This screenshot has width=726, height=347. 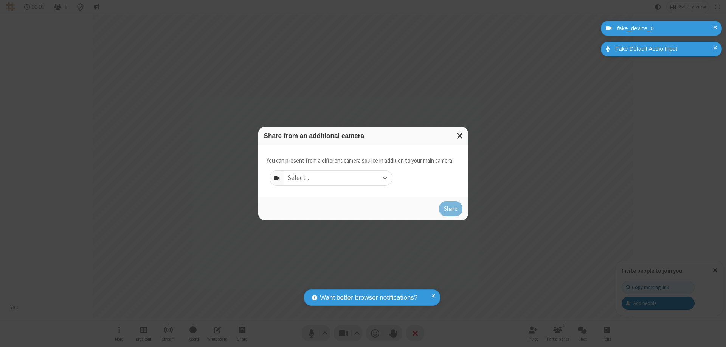 I want to click on div: fake_device_0, so click(x=665, y=28).